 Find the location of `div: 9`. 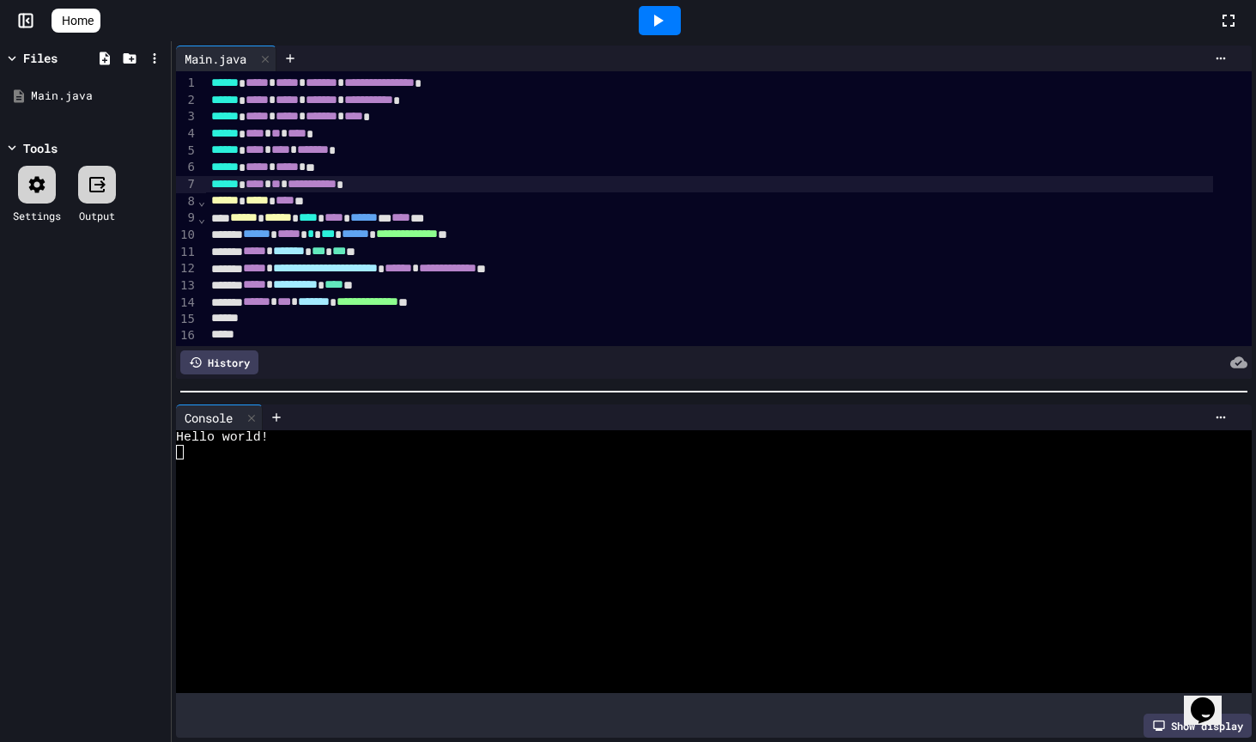

div: 9 is located at coordinates (186, 218).